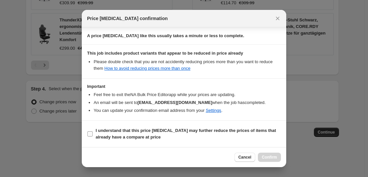 The image size is (368, 177). Describe the element at coordinates (165, 53) in the screenshot. I see `b: This job includes product variants that appear to be reduced in price already` at that location.